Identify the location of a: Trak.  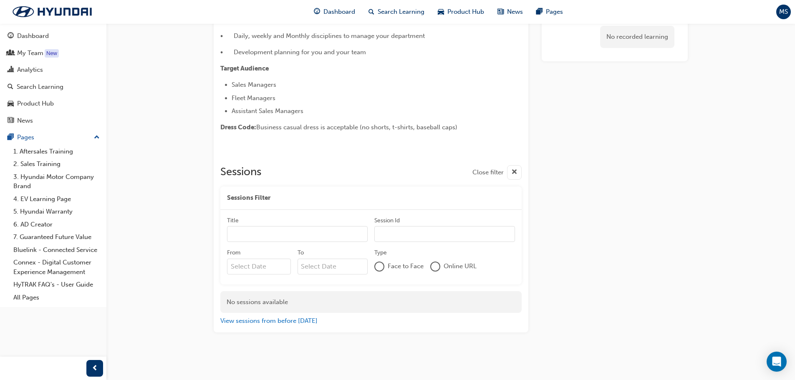
(52, 12).